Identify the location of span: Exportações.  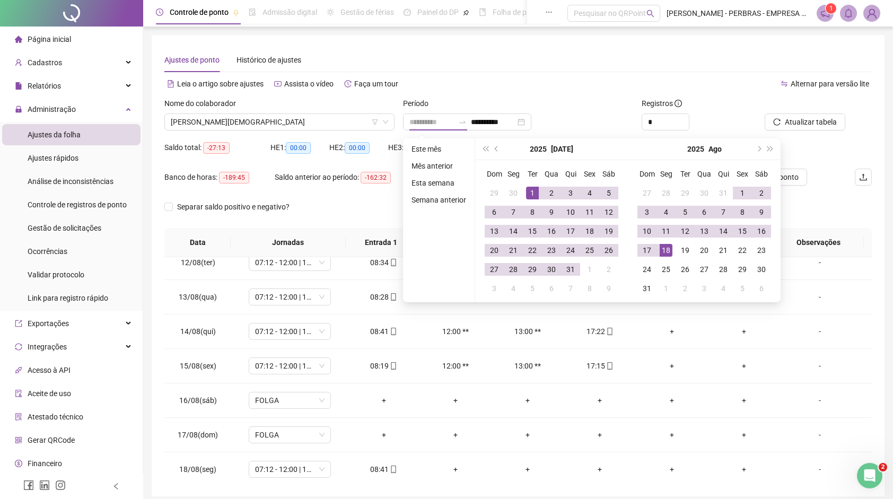
(48, 324).